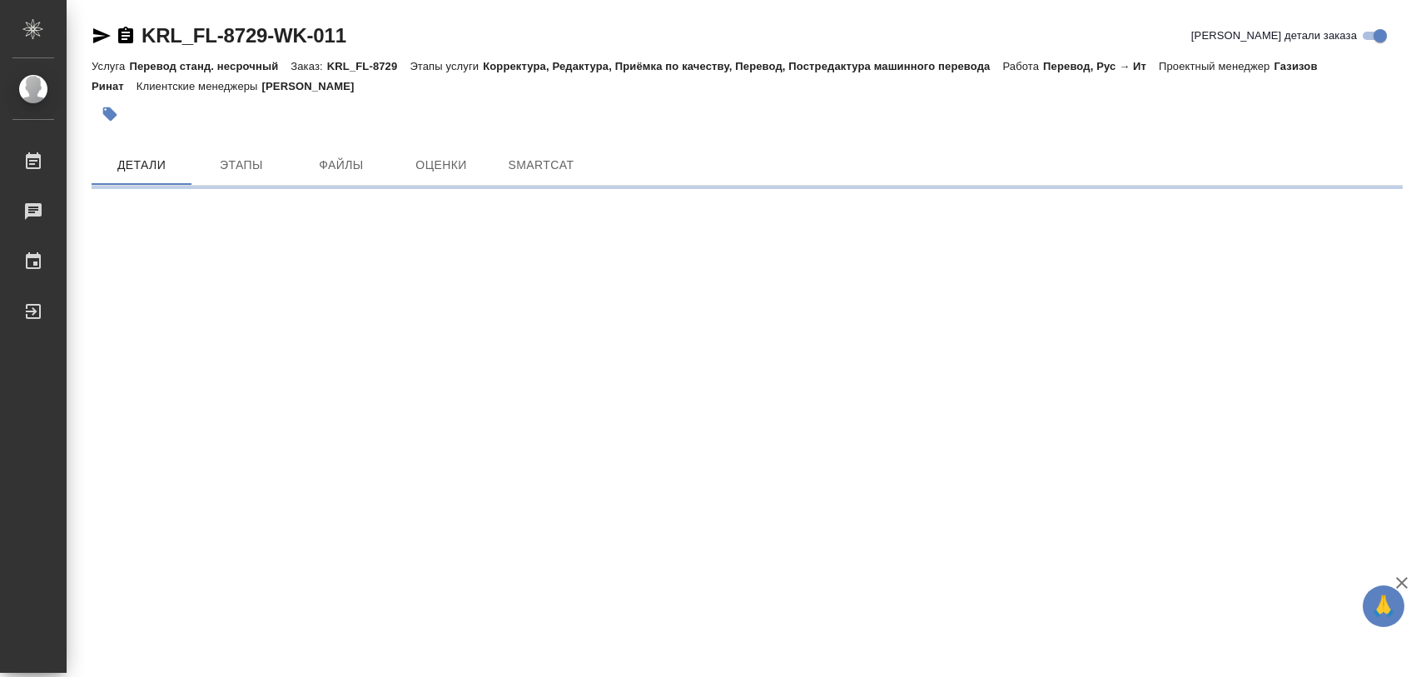 Image resolution: width=1421 pixels, height=677 pixels. I want to click on span: Этапы, so click(241, 165).